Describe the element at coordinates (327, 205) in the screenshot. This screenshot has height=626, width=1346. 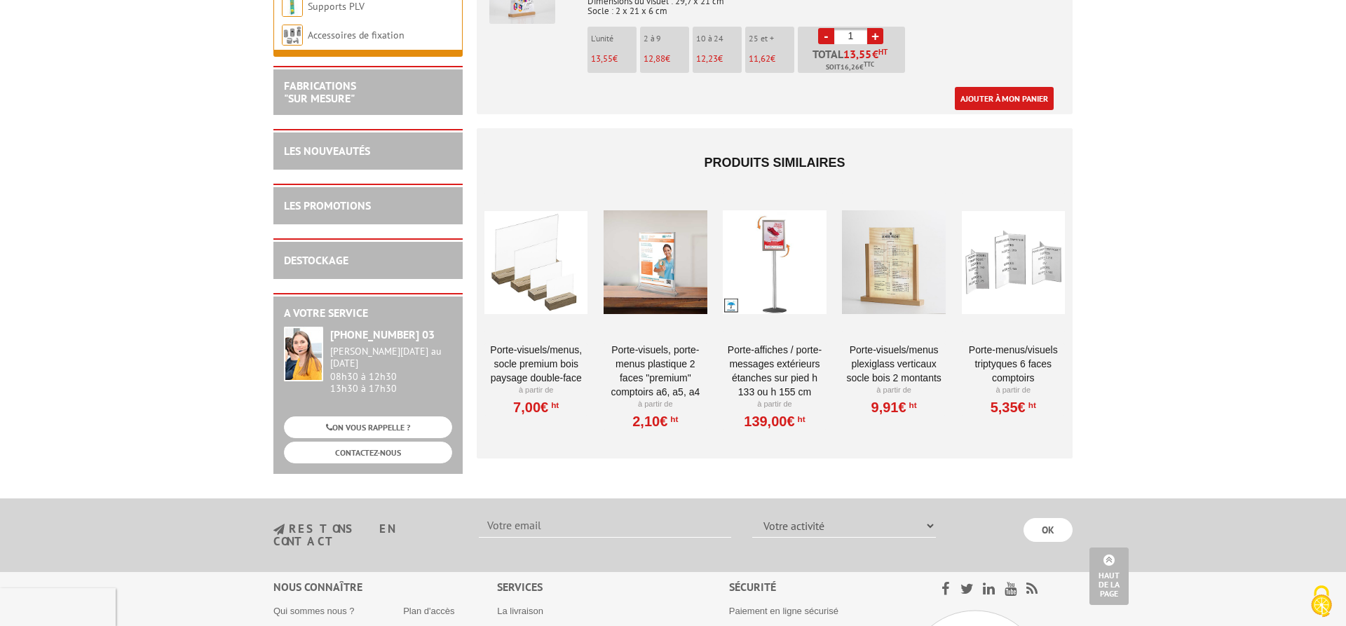
I see `a: LES PROMOTIONS` at that location.